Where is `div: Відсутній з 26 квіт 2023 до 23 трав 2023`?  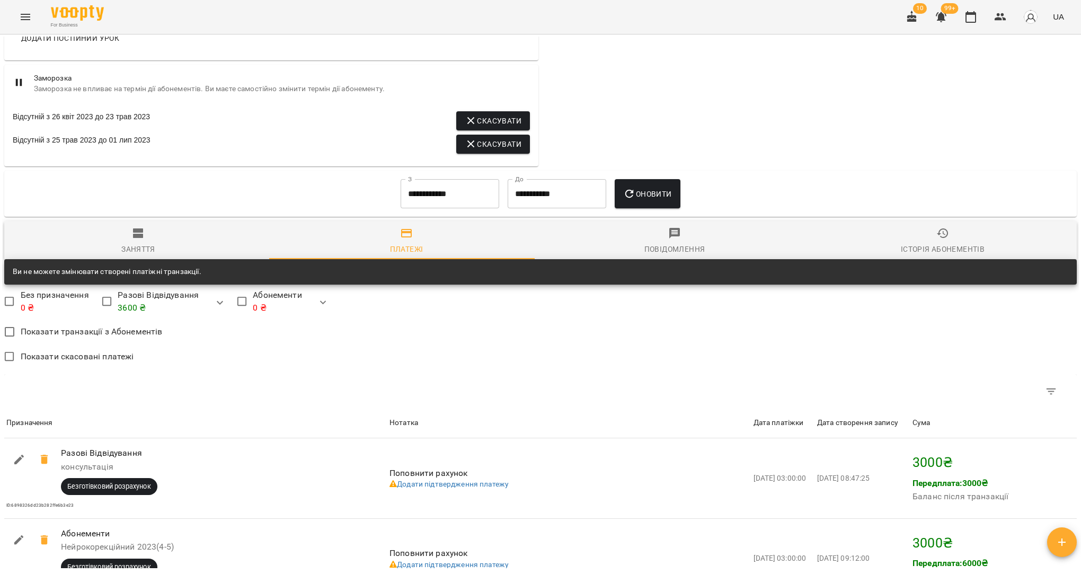
div: Відсутній з 26 квіт 2023 до 23 трав 2023 is located at coordinates (81, 121).